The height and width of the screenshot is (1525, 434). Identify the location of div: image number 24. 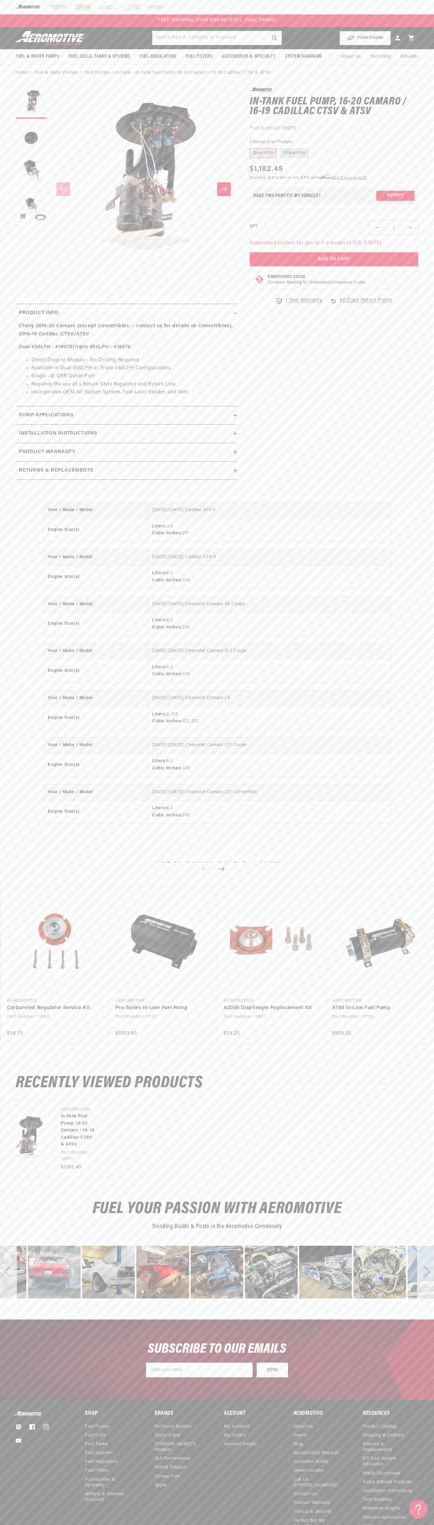
(380, 1272).